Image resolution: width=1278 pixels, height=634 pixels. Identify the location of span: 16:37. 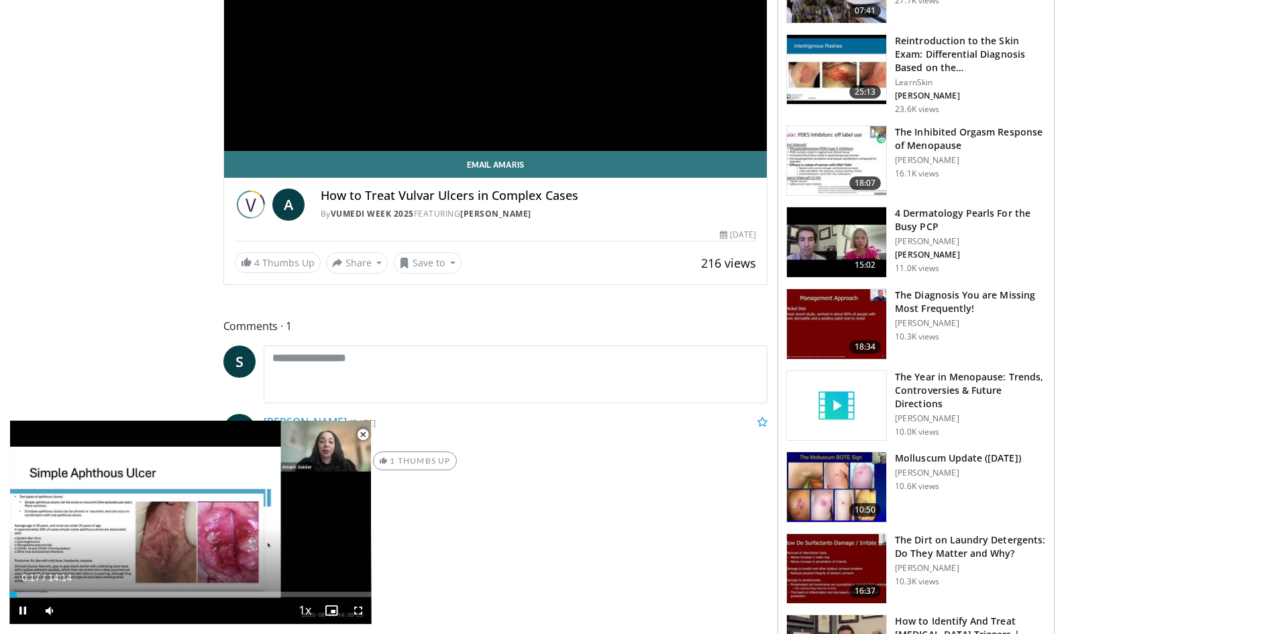
(865, 591).